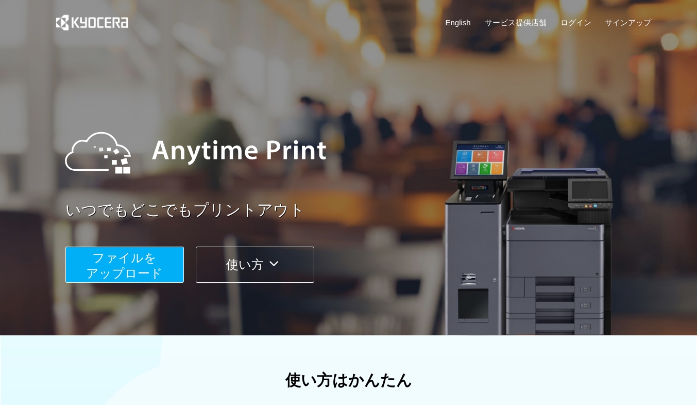 This screenshot has height=405, width=697. I want to click on a: サービス提供店舗, so click(516, 22).